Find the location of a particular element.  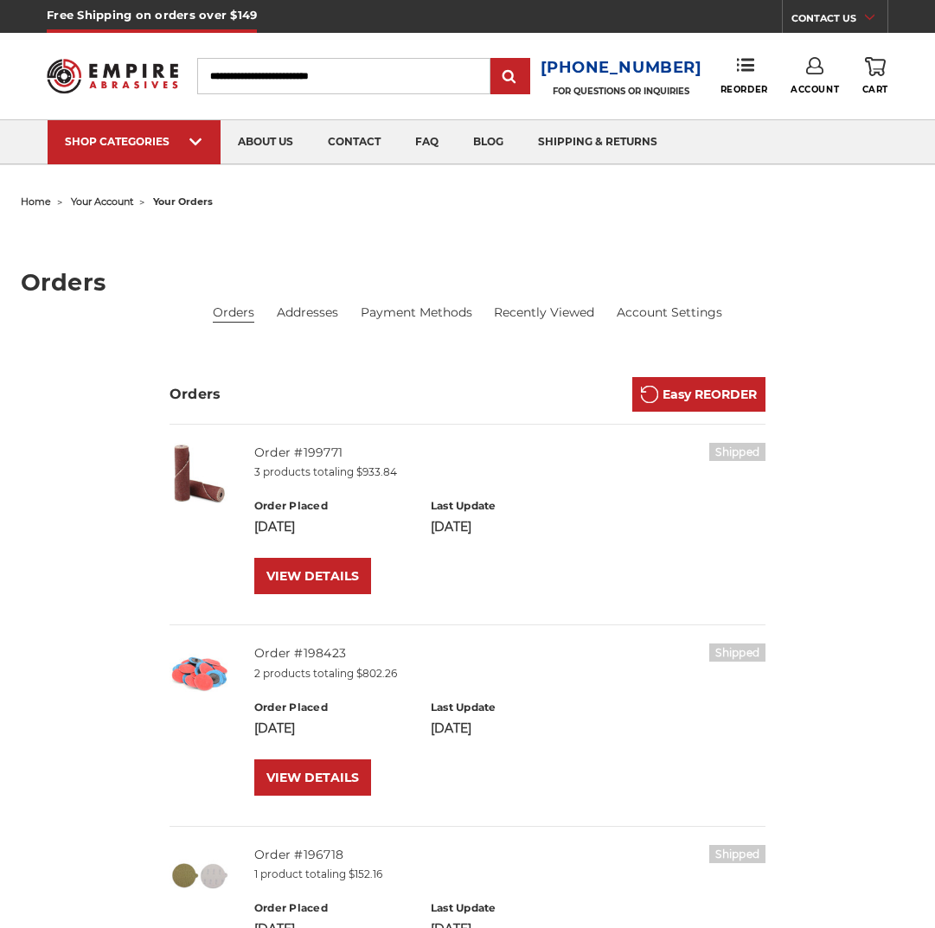

div: SHOP CATEGORIES is located at coordinates (134, 141).